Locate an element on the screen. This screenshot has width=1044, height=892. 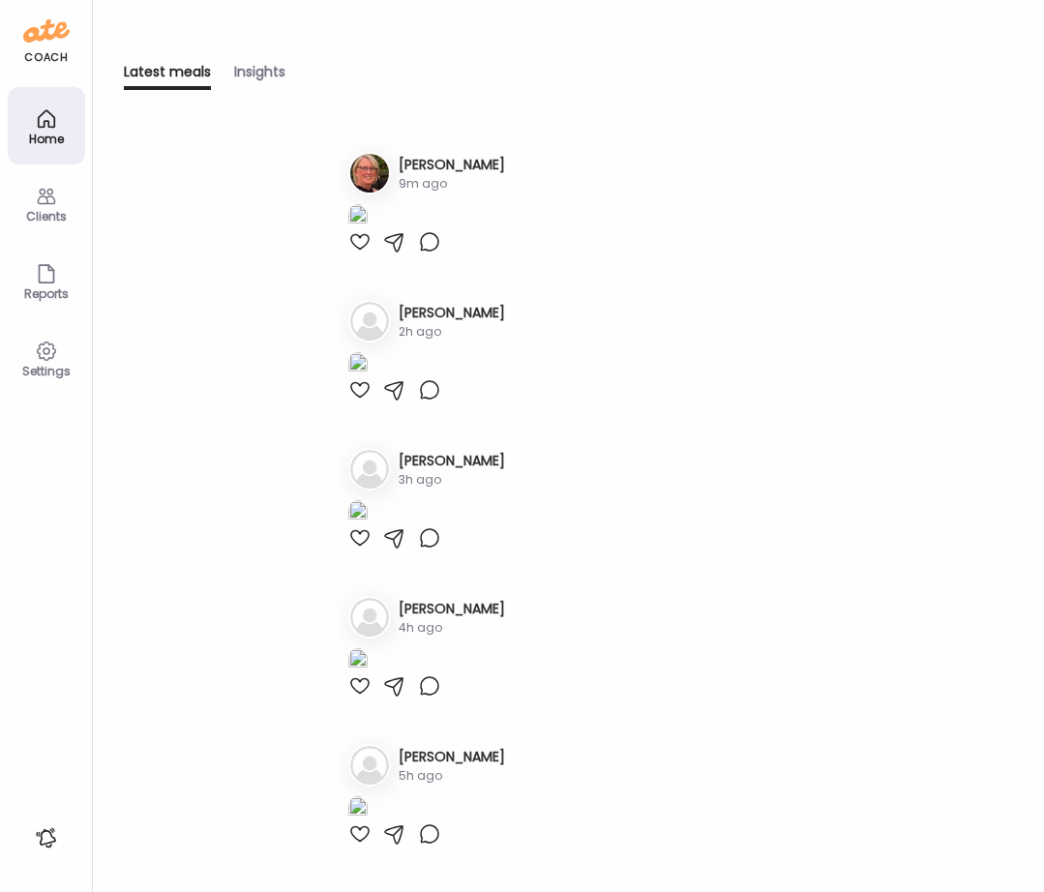
div: Reports is located at coordinates (46, 293).